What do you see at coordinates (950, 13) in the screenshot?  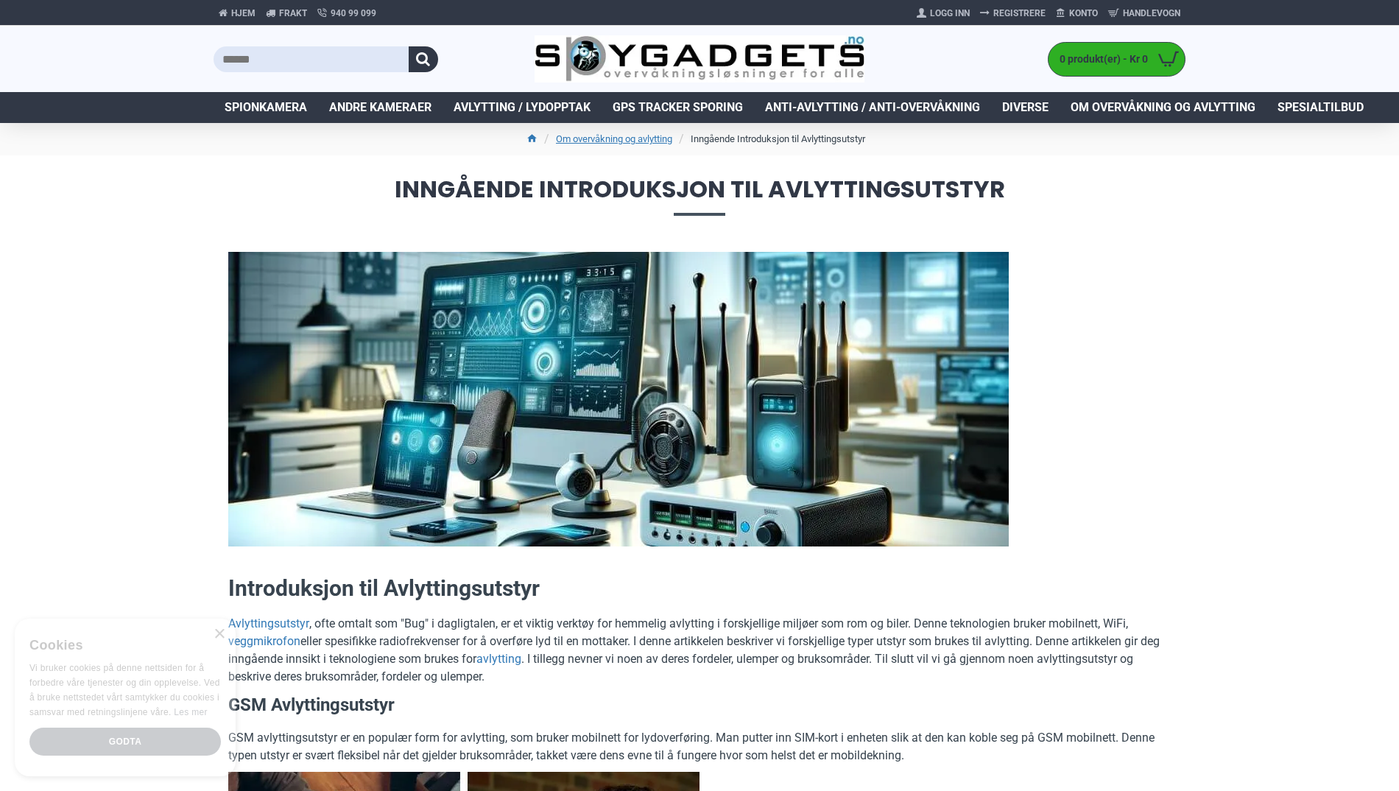 I see `span: Logg Inn` at bounding box center [950, 13].